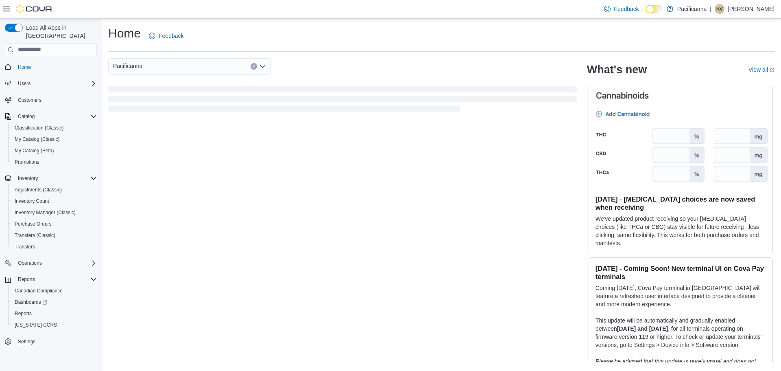 Image resolution: width=781 pixels, height=371 pixels. What do you see at coordinates (51, 67) in the screenshot?
I see `button: Home` at bounding box center [51, 67].